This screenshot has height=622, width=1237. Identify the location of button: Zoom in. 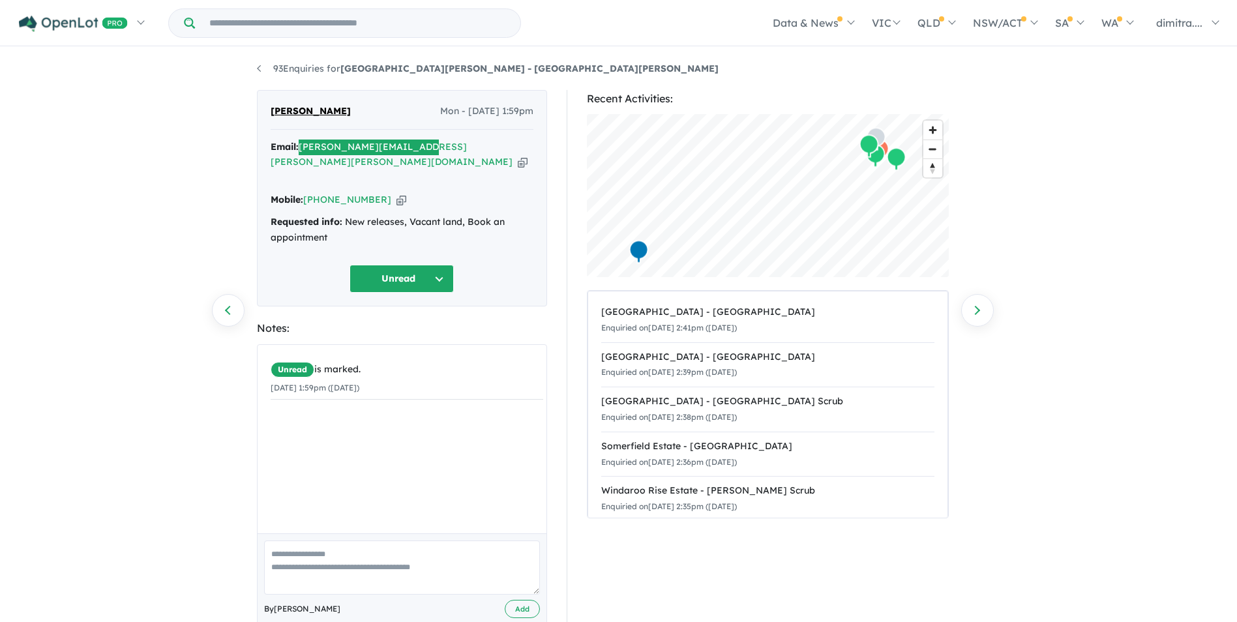
(932, 130).